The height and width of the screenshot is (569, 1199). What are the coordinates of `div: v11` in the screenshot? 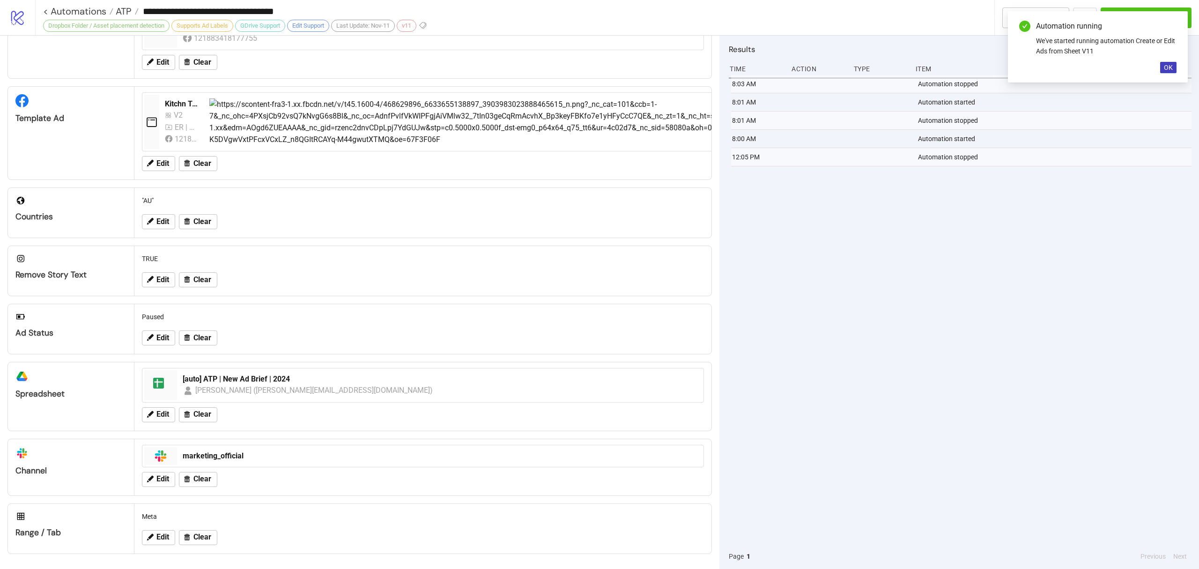 It's located at (407, 26).